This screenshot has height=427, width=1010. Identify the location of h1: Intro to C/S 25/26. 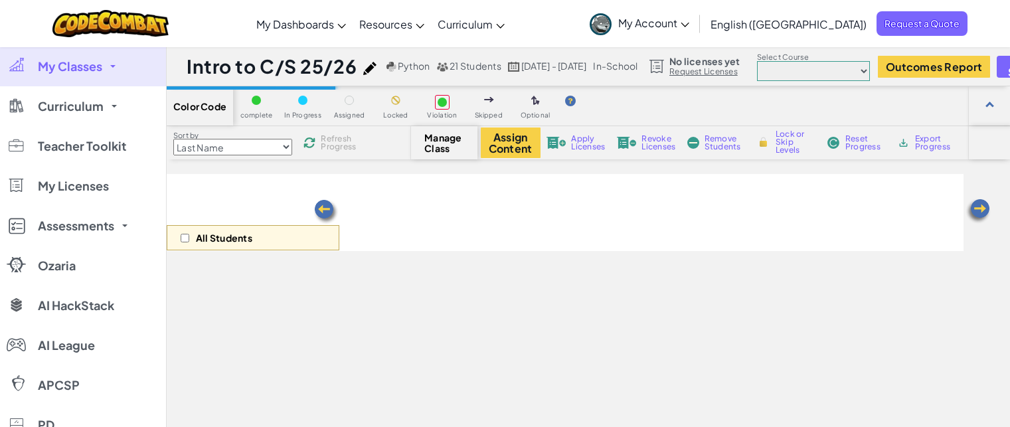
(272, 66).